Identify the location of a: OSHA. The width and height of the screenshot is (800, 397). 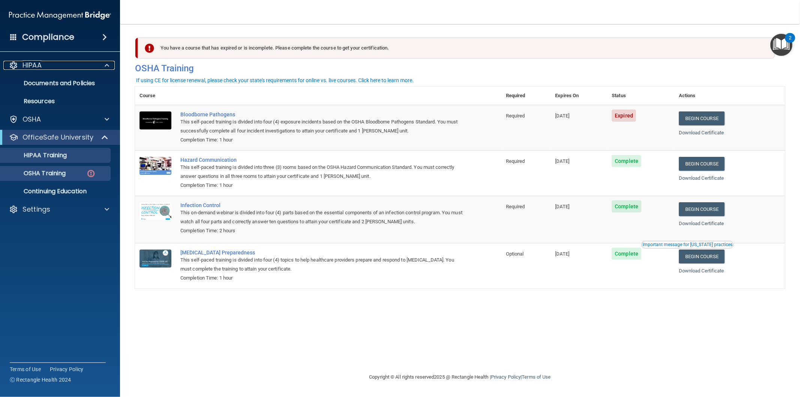
(59, 119).